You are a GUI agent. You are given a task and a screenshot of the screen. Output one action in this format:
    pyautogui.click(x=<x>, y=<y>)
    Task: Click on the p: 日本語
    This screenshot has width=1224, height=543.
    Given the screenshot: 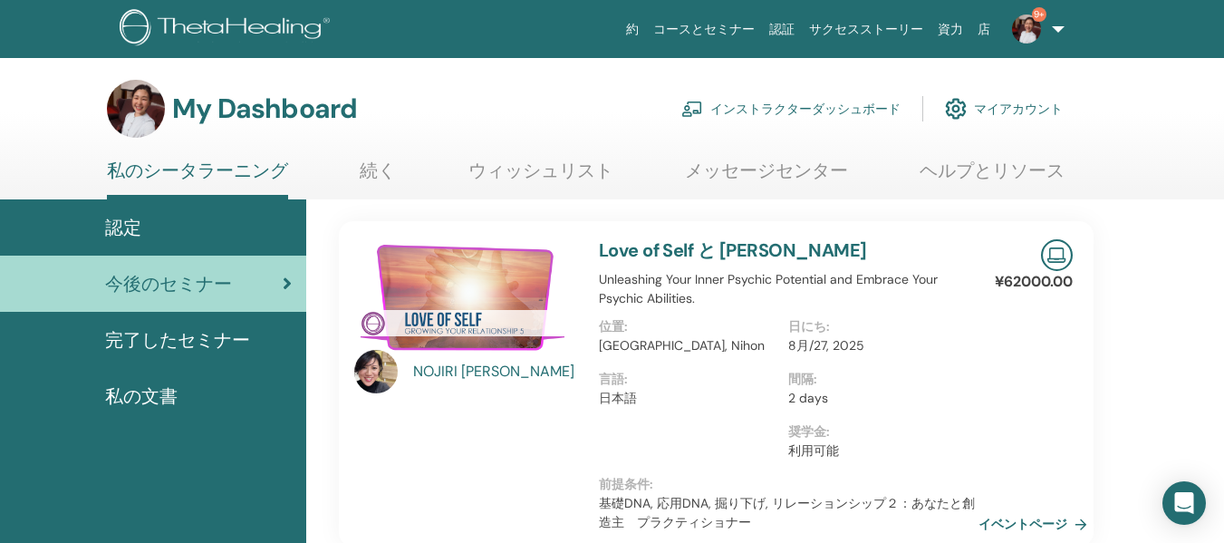 What is the action you would take?
    pyautogui.click(x=689, y=398)
    